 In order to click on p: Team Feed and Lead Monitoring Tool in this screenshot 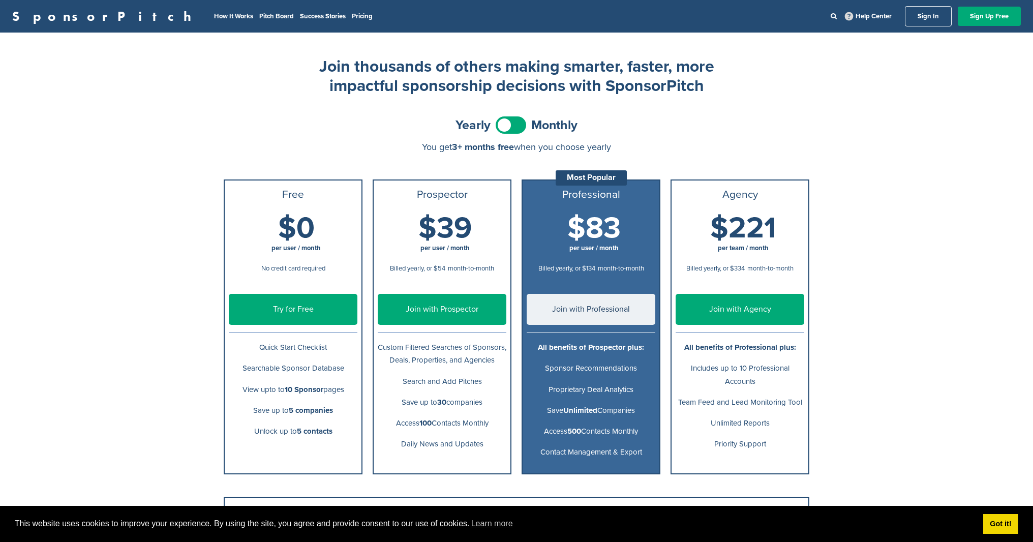, I will do `click(740, 402)`.